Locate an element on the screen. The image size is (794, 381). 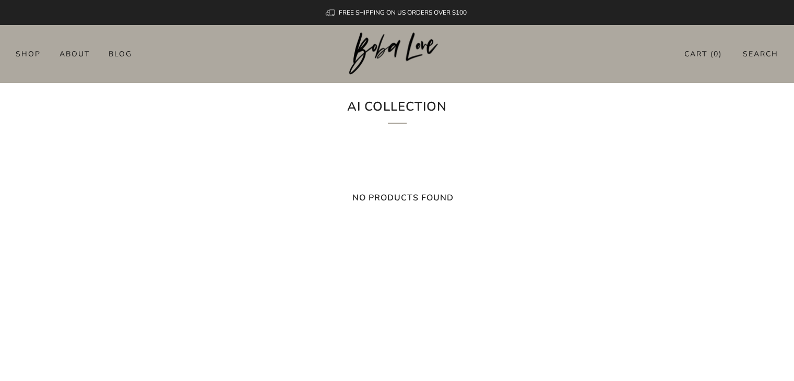
a: Shop is located at coordinates (28, 54).